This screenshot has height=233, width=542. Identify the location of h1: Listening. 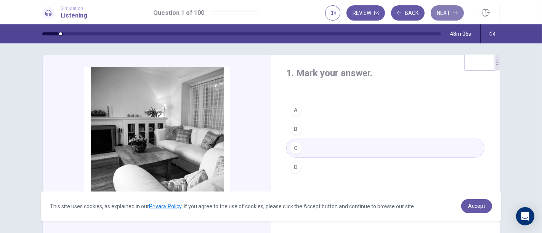
(74, 16).